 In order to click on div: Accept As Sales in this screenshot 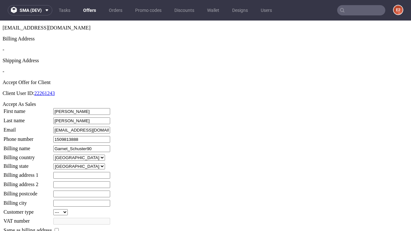, I will do `click(205, 84)`.